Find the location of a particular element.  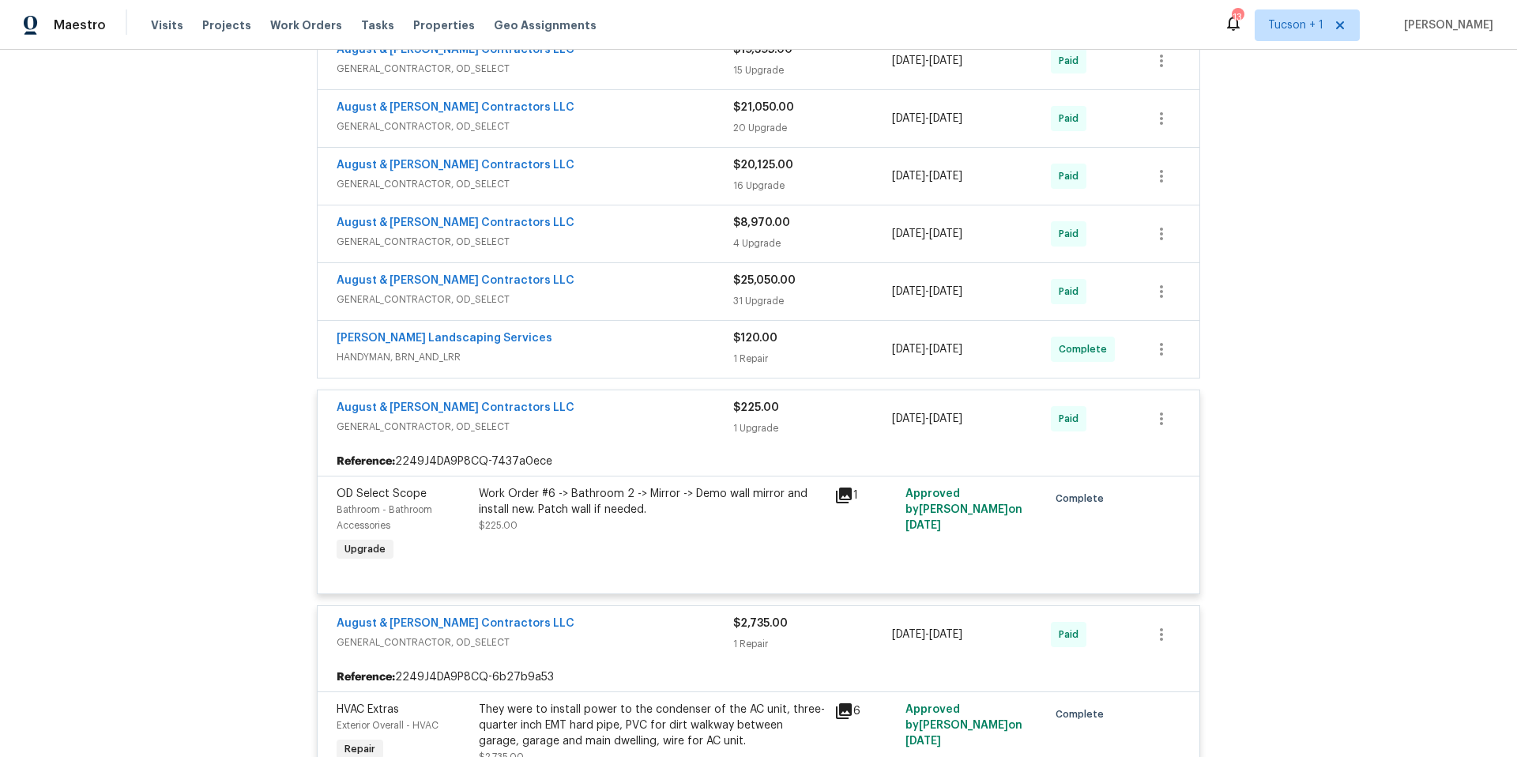

span: $19,395.00 is located at coordinates (762, 50).